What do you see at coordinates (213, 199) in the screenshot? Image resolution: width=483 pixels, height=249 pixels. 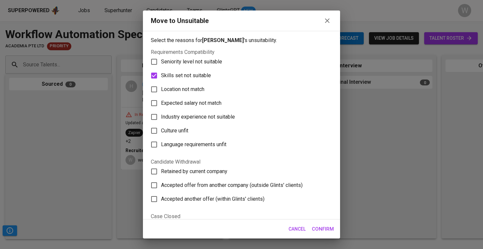 I see `span: Accepted another offer (within Glints' clients)` at bounding box center [213, 199].